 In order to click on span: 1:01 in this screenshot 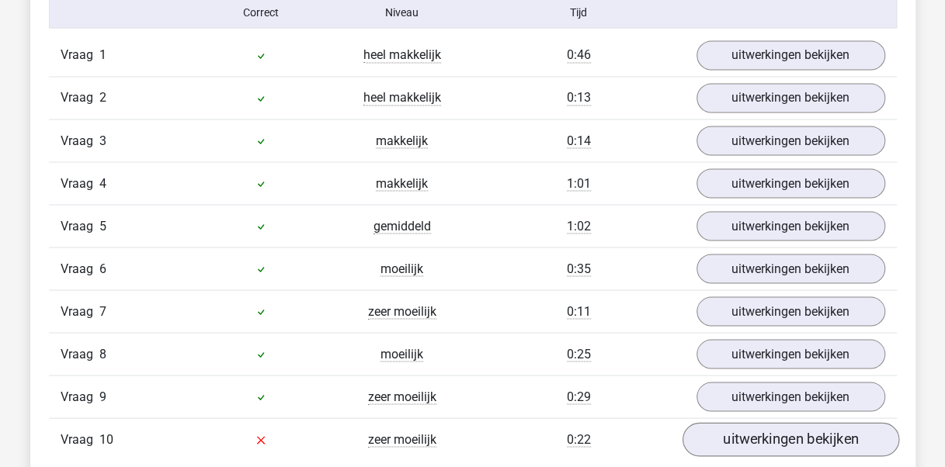, I will do `click(578, 183)`.